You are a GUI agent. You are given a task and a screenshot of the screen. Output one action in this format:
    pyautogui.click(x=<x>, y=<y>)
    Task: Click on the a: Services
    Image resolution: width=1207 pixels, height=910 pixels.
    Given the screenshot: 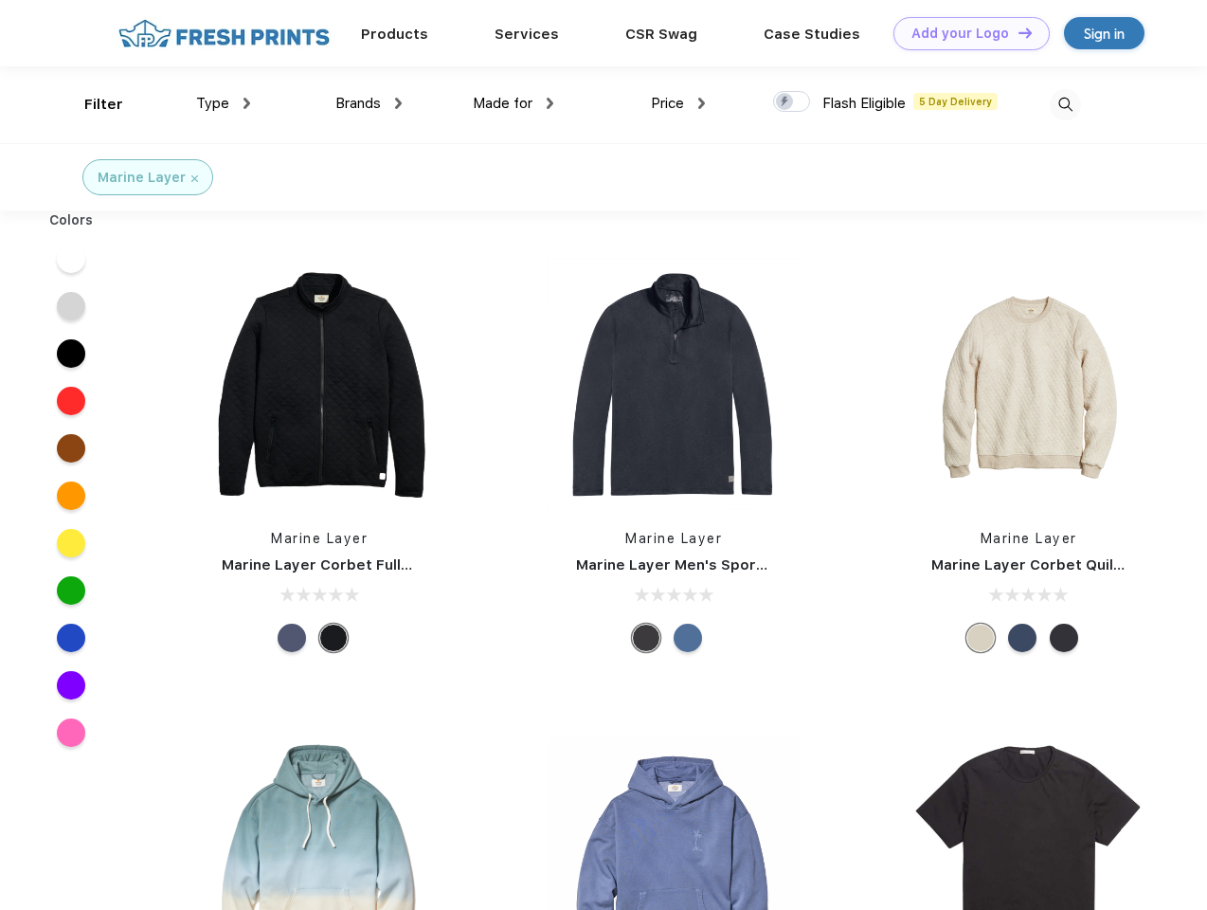 What is the action you would take?
    pyautogui.click(x=527, y=34)
    